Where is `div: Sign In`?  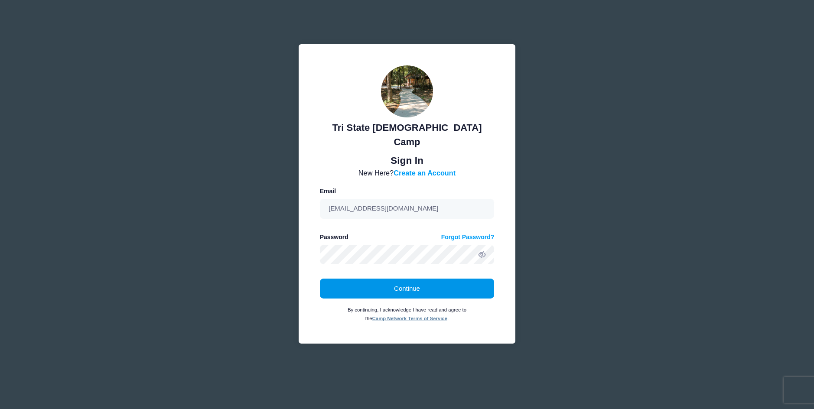
div: Sign In is located at coordinates (407, 160).